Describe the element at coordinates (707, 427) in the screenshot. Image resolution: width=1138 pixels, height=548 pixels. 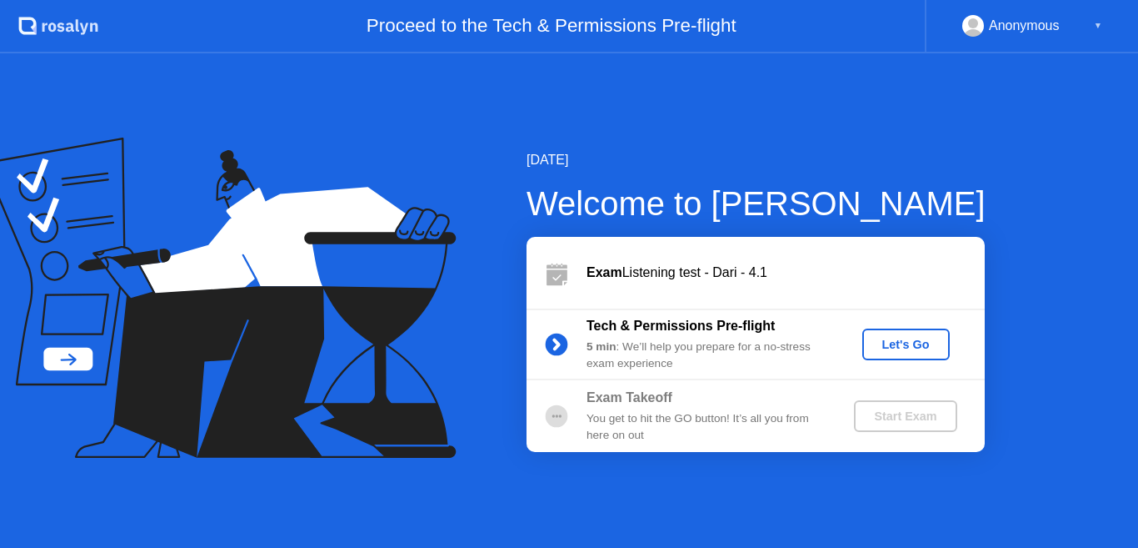
I see `div: You get to hit the GO button! It’s all you from here on out` at that location.